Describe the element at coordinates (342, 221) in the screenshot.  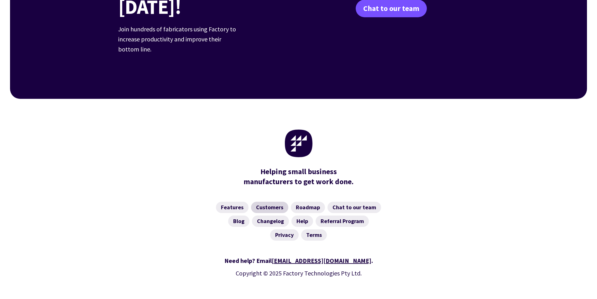
I see `a: Referral Program` at that location.